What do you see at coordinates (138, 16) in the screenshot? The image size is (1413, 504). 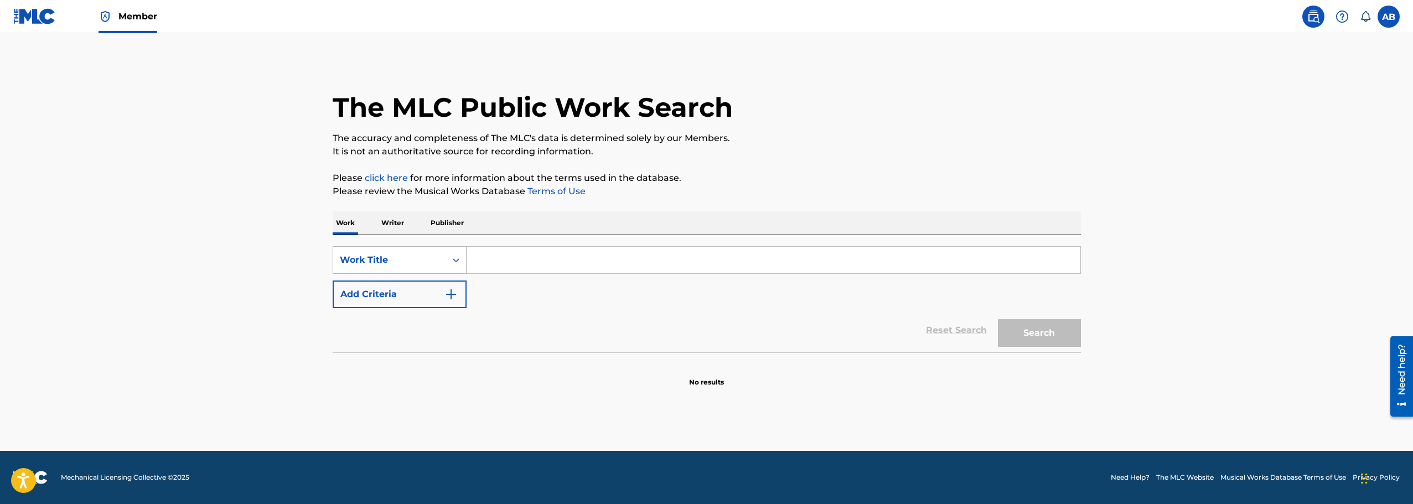 I see `span: Member` at bounding box center [138, 16].